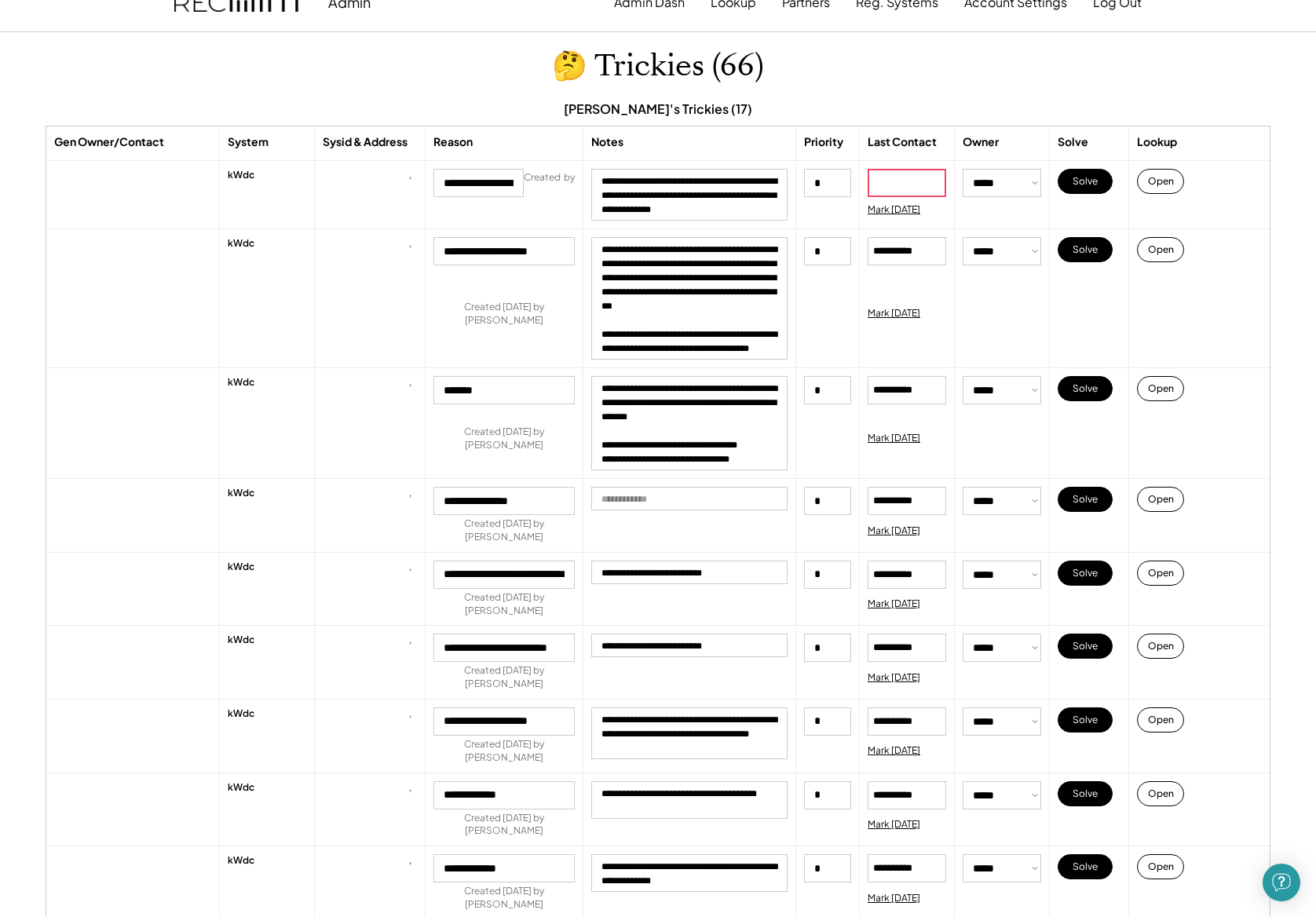 The image size is (1316, 917). Describe the element at coordinates (1281, 882) in the screenshot. I see `div: Open Intercom Messenger` at that location.